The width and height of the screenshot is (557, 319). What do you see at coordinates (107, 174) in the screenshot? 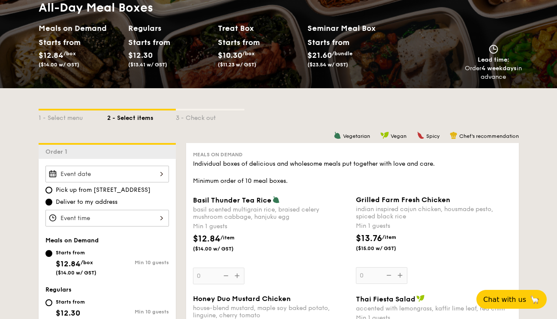
I see `input: Event date` at bounding box center [107, 174].